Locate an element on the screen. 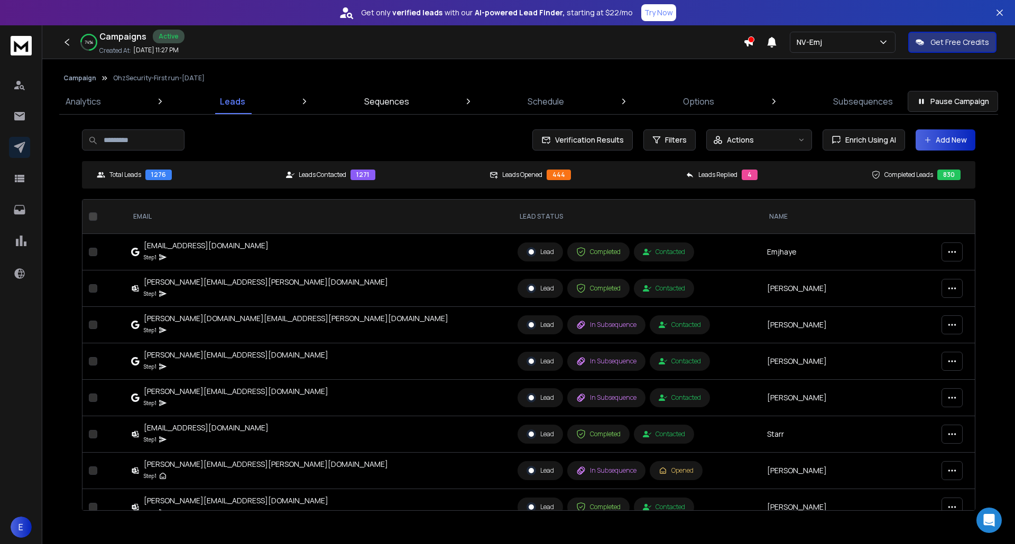 This screenshot has width=1015, height=544. button: Get Free Credits is located at coordinates (952, 42).